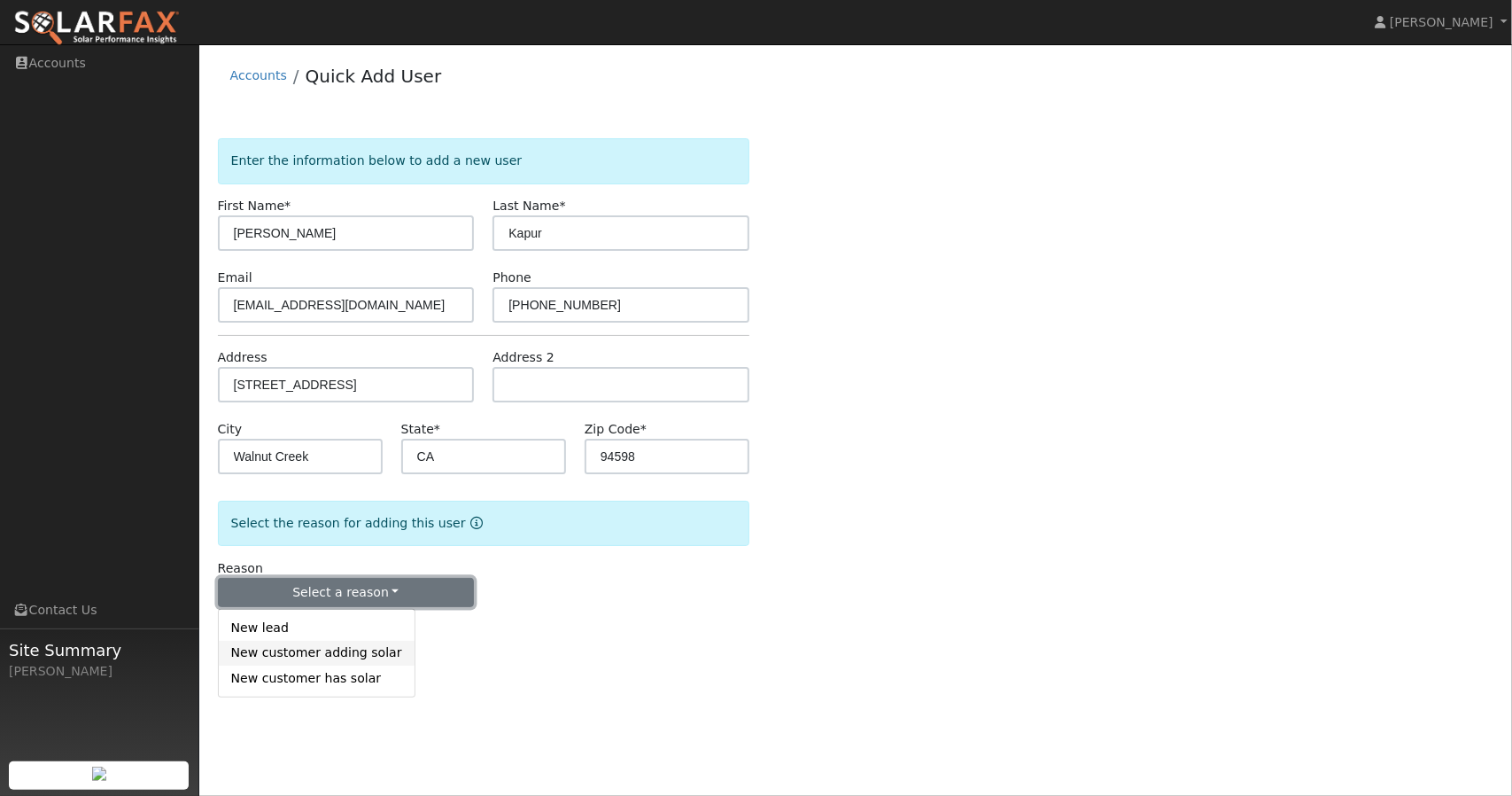 The height and width of the screenshot is (796, 1512). Describe the element at coordinates (316, 653) in the screenshot. I see `a: New customer adding solar` at that location.